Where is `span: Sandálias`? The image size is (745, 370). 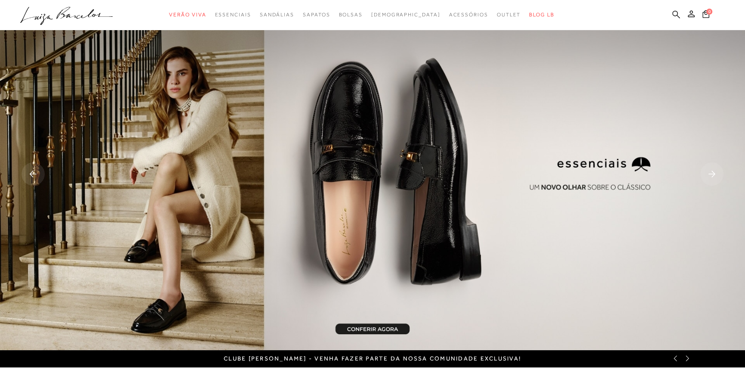
span: Sandálias is located at coordinates (277, 15).